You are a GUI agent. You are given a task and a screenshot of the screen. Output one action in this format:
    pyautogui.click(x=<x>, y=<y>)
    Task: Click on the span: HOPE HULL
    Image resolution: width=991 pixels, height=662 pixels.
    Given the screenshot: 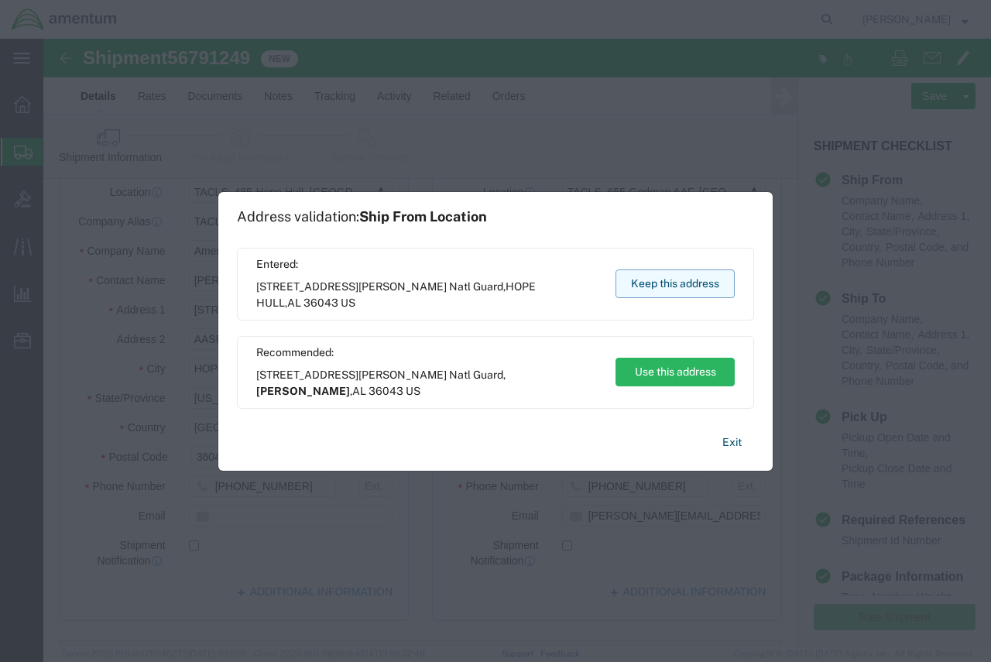 What is the action you would take?
    pyautogui.click(x=396, y=294)
    